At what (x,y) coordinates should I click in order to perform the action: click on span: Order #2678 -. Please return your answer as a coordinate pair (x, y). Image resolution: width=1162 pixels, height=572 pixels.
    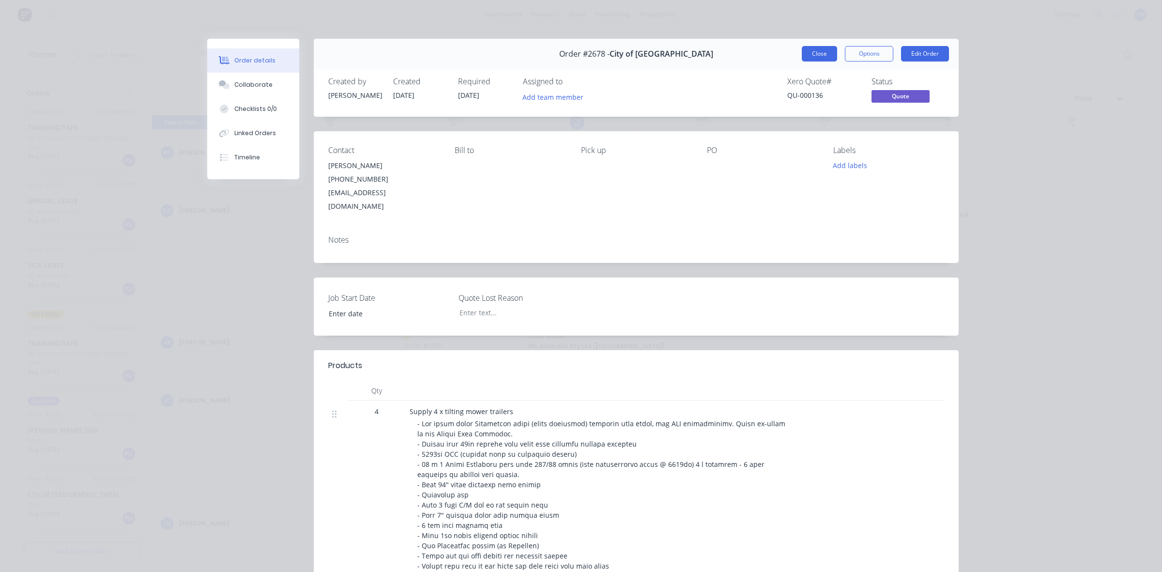
    Looking at the image, I should click on (584, 54).